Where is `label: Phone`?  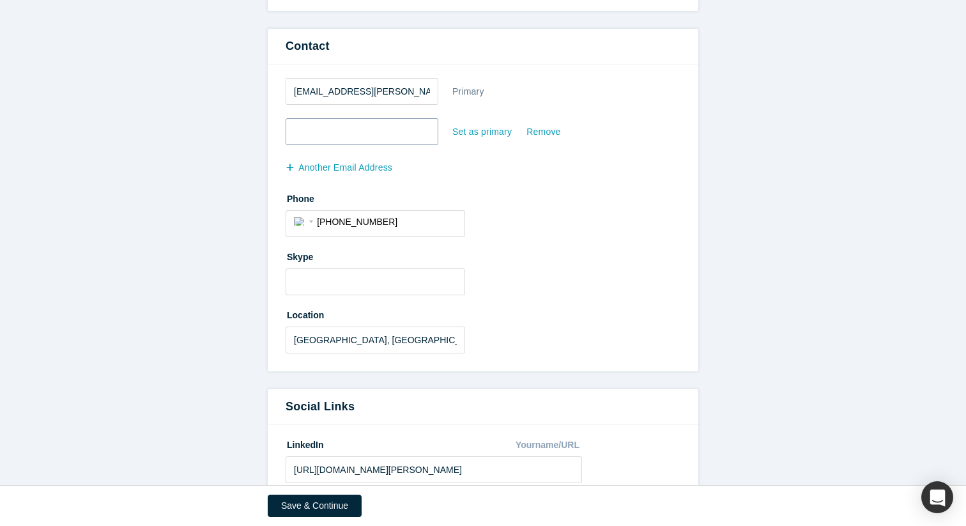
label: Phone is located at coordinates (483, 197).